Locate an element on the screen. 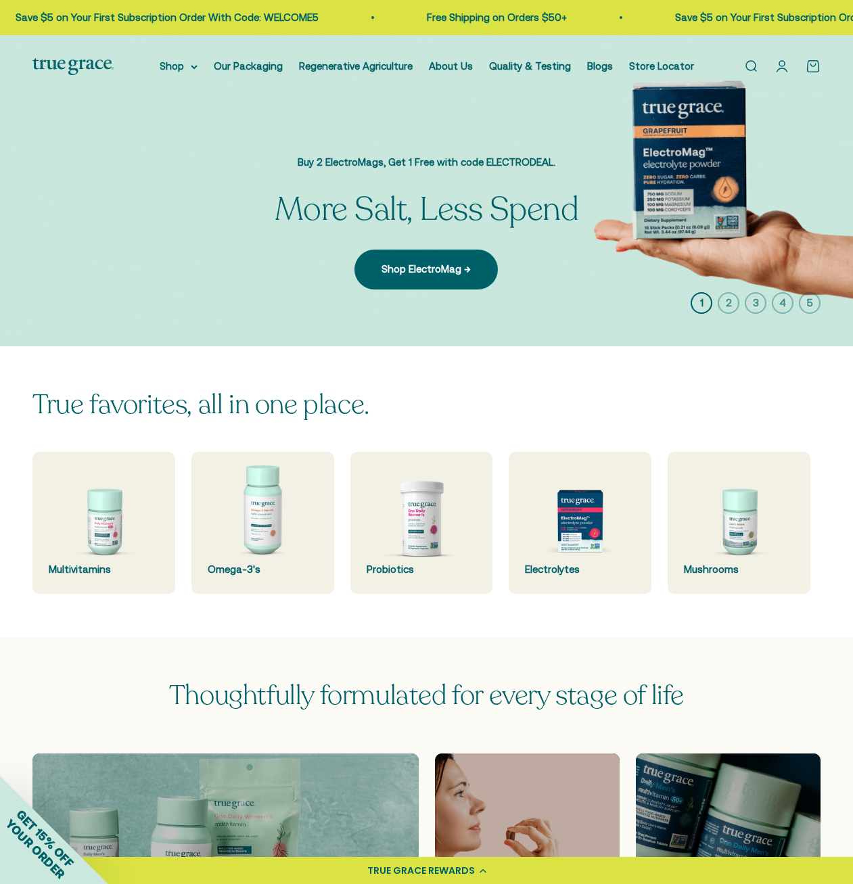  summary: Shop is located at coordinates (179, 66).